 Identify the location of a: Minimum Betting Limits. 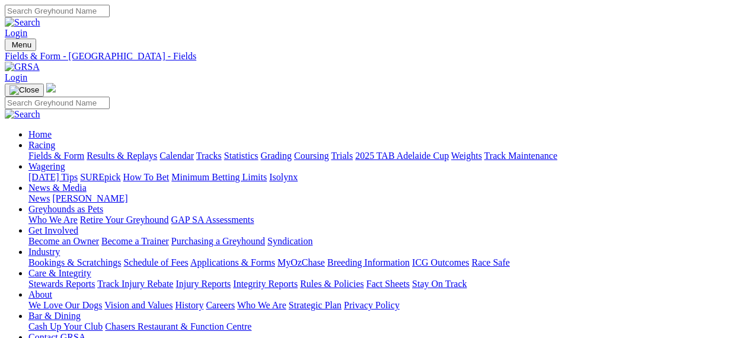
(219, 177).